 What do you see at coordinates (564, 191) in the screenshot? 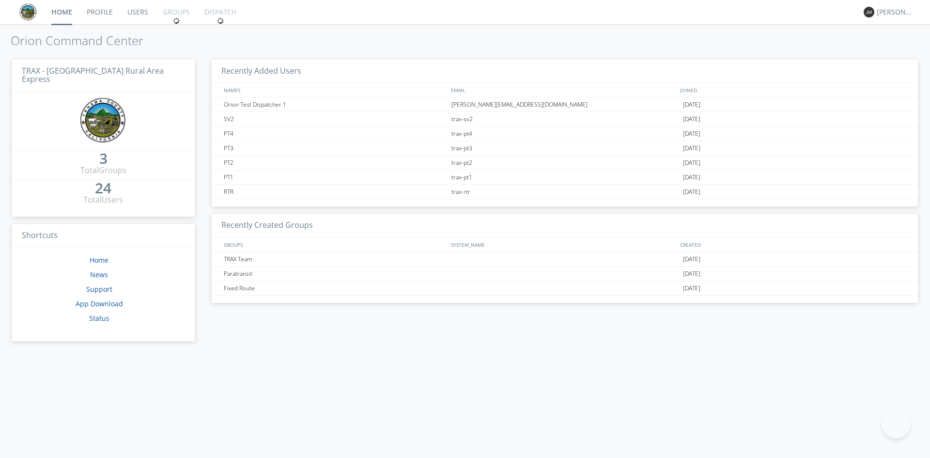
I see `div: trax-rtr` at bounding box center [564, 191].